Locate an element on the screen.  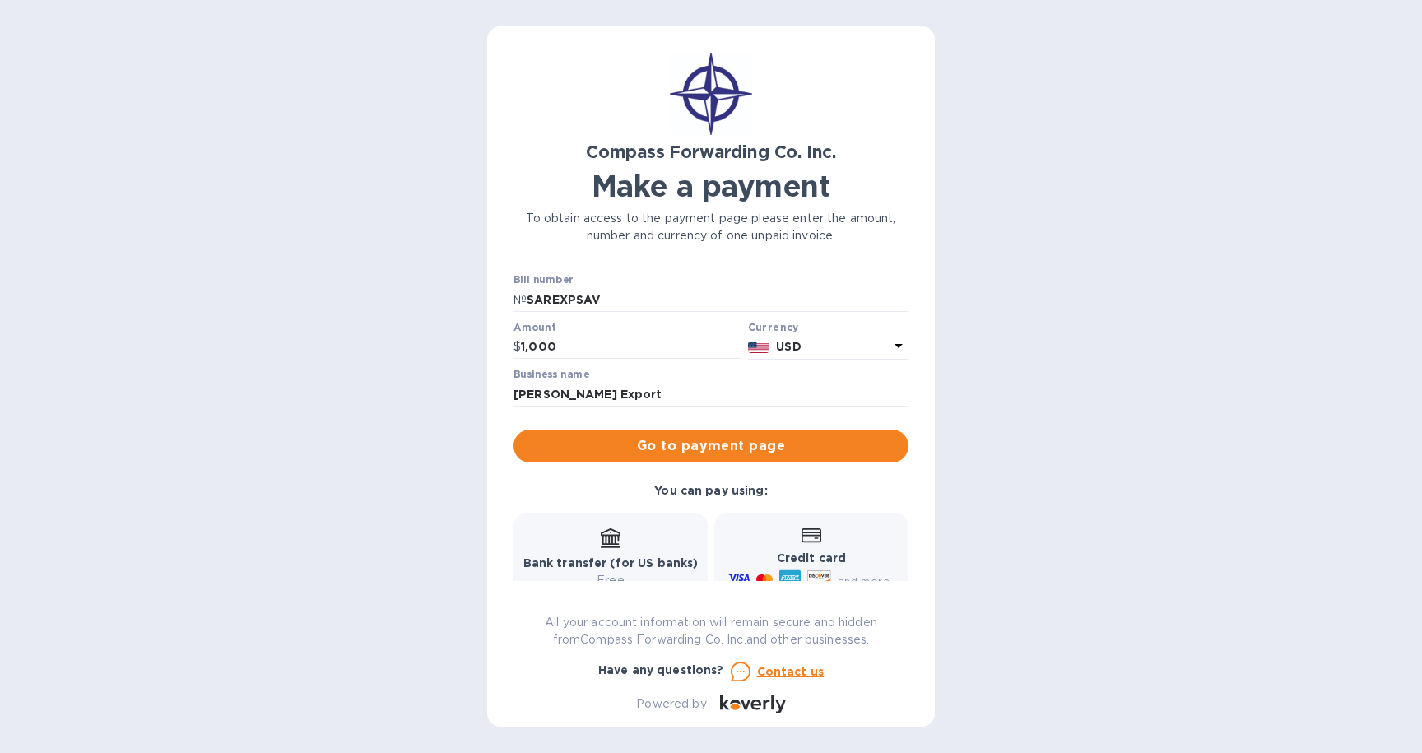
p: № is located at coordinates (520, 300).